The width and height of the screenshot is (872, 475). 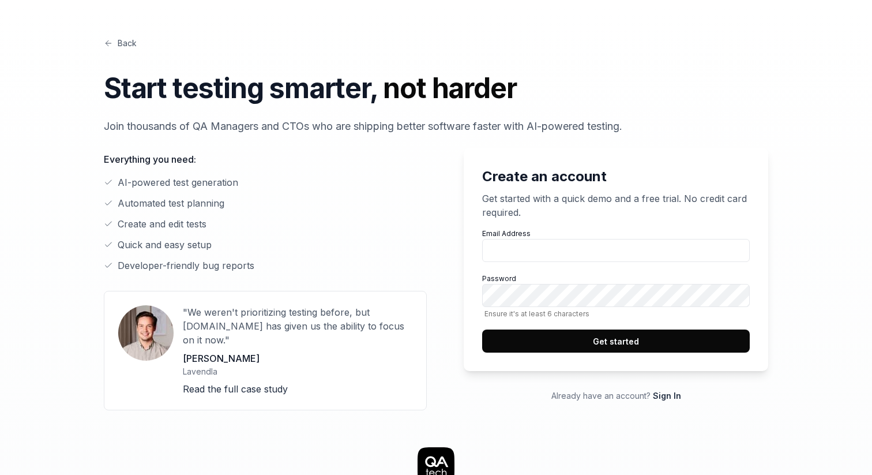 I want to click on h1: Start testing smarter,, so click(x=436, y=88).